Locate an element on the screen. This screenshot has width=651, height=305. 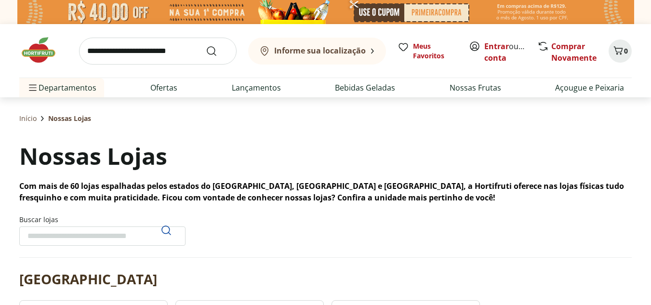
span: 0 is located at coordinates (626, 51).